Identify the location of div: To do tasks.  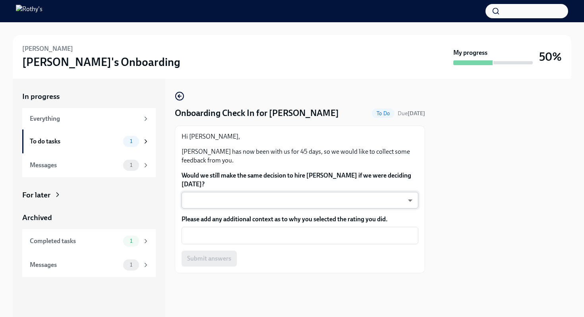
(75, 141).